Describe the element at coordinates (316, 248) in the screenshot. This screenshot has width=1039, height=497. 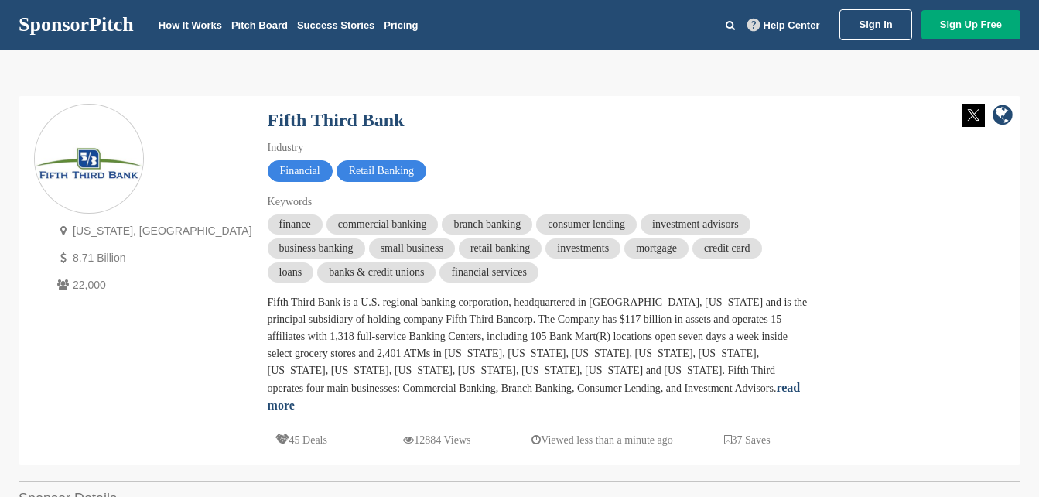
I see `span: business banking` at that location.